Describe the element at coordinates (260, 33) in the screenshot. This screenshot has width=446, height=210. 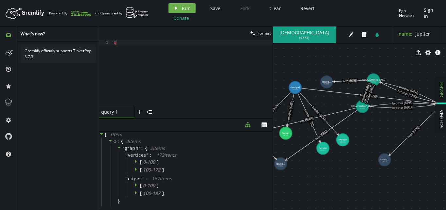
I see `button: Format` at that location.